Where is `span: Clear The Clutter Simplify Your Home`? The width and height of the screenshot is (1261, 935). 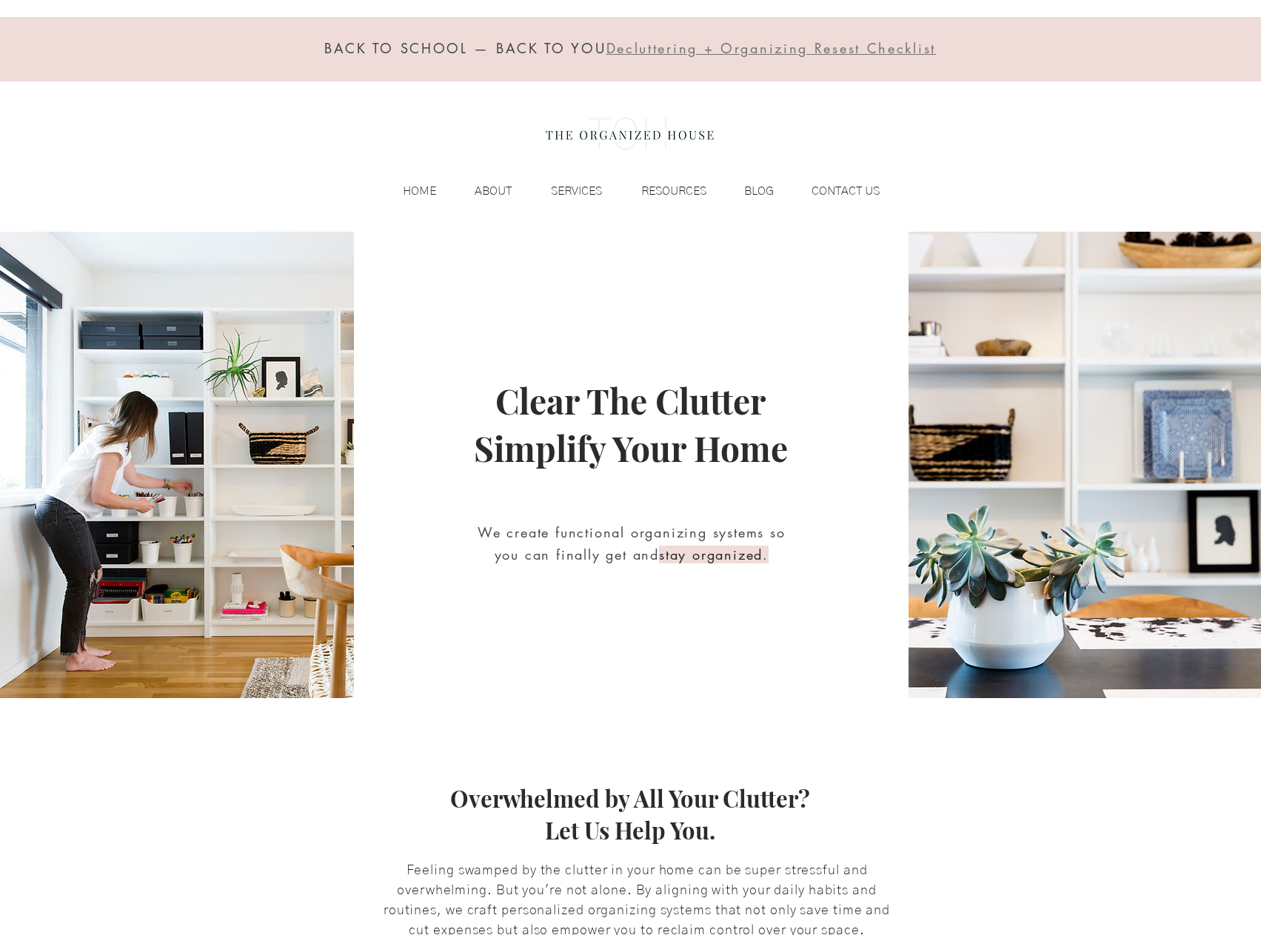 span: Clear The Clutter Simplify Your Home is located at coordinates (631, 424).